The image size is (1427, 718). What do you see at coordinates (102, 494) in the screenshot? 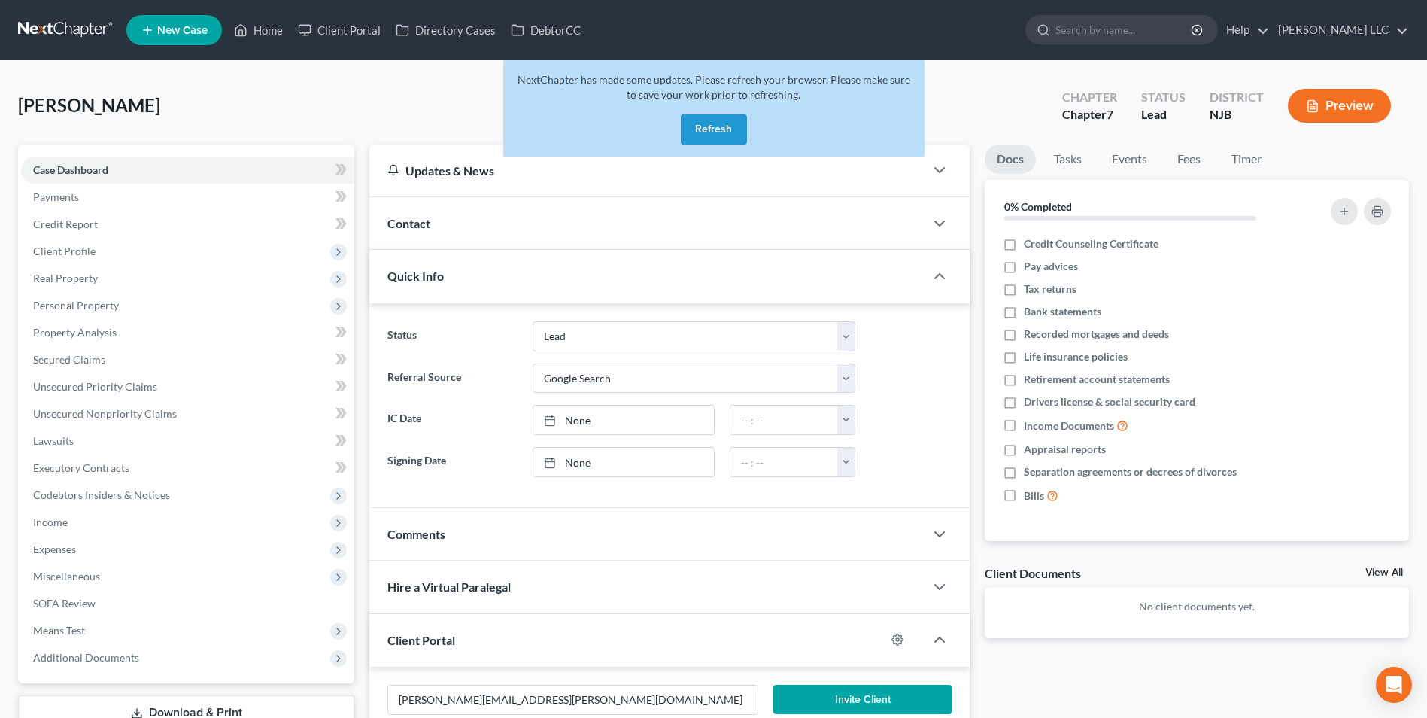
I see `span: Codebtors Insiders & Notices` at bounding box center [102, 494].